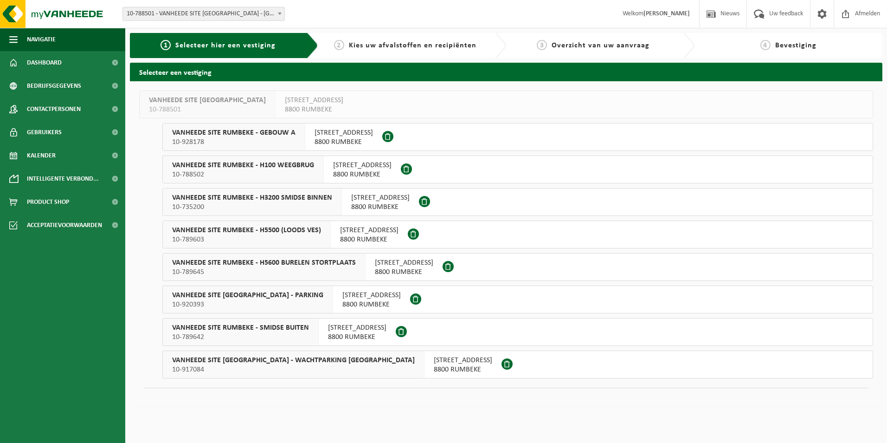 The image size is (887, 443). I want to click on span: Bedrijfsgegevens, so click(54, 86).